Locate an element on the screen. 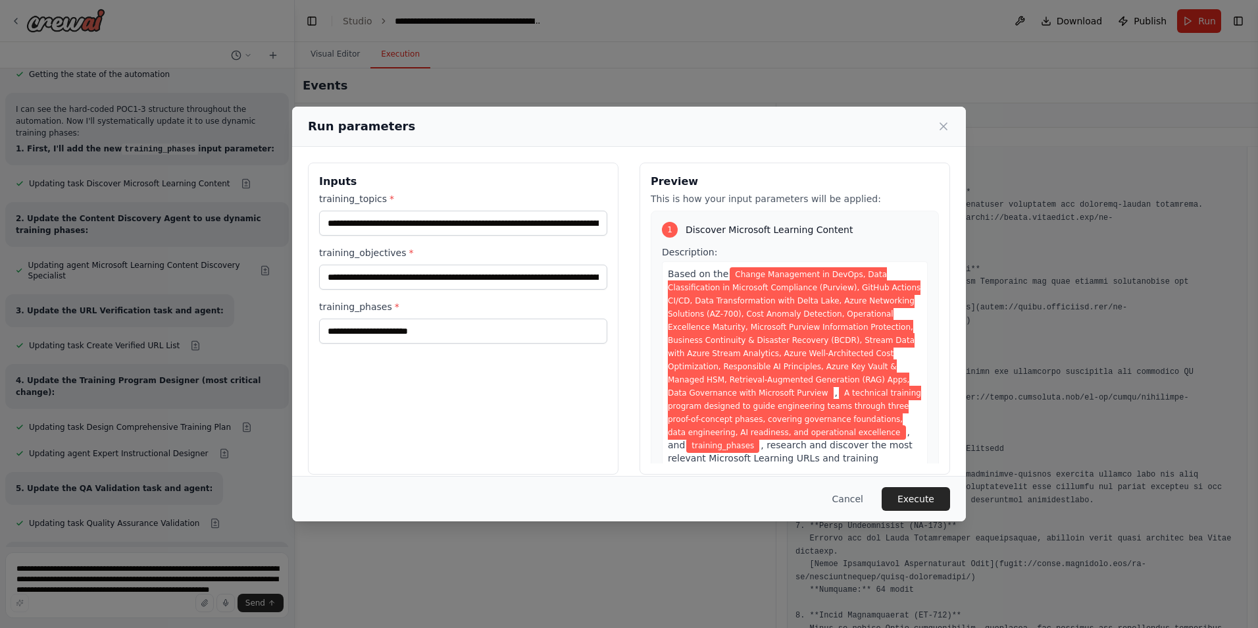  span: Variable: training_objectives is located at coordinates (794, 413).